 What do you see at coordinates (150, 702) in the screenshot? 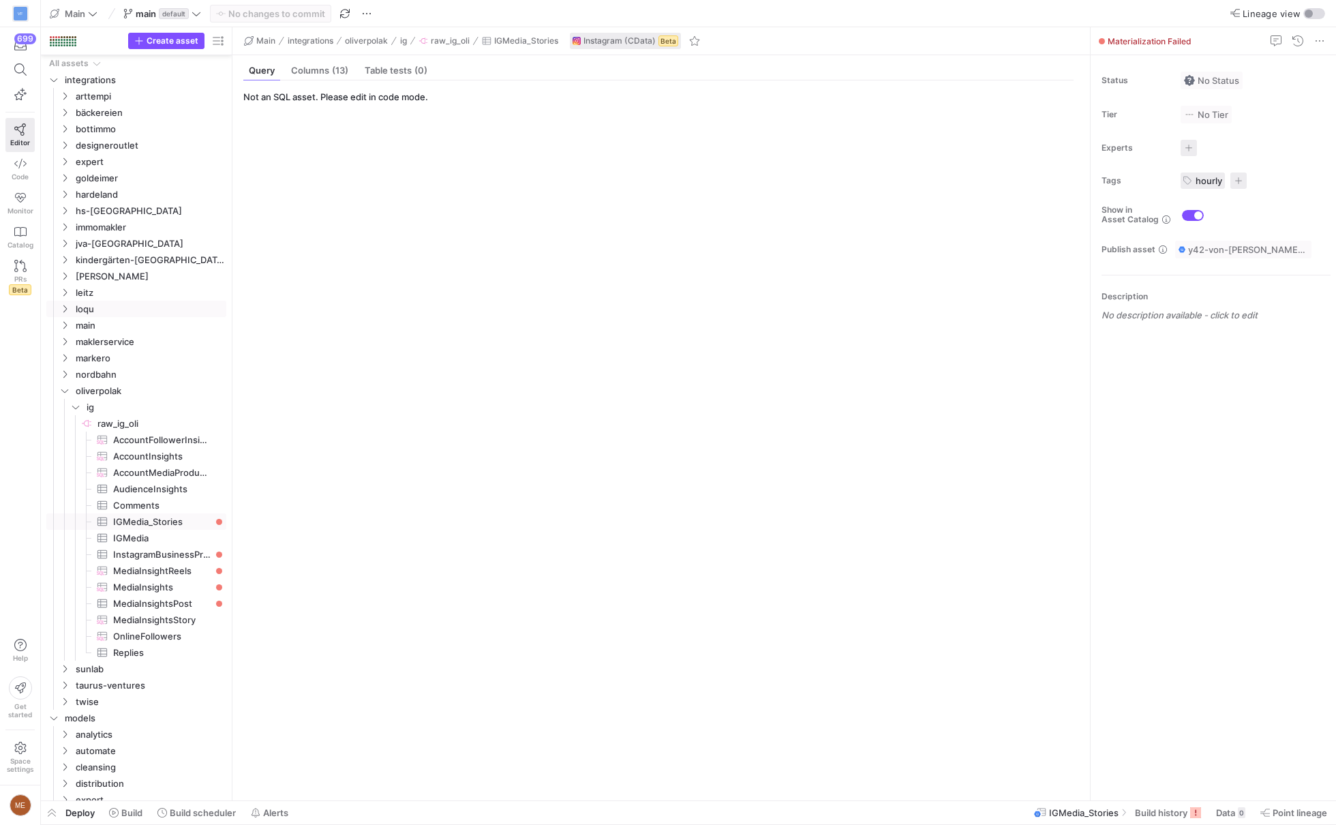
I see `span: twise` at bounding box center [150, 702].